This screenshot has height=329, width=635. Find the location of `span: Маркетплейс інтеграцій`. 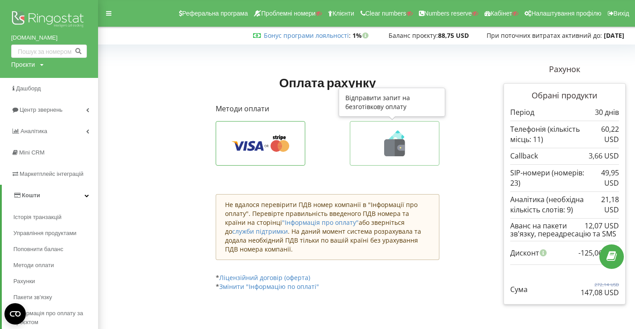

span: Маркетплейс інтеграцій is located at coordinates (51, 174).